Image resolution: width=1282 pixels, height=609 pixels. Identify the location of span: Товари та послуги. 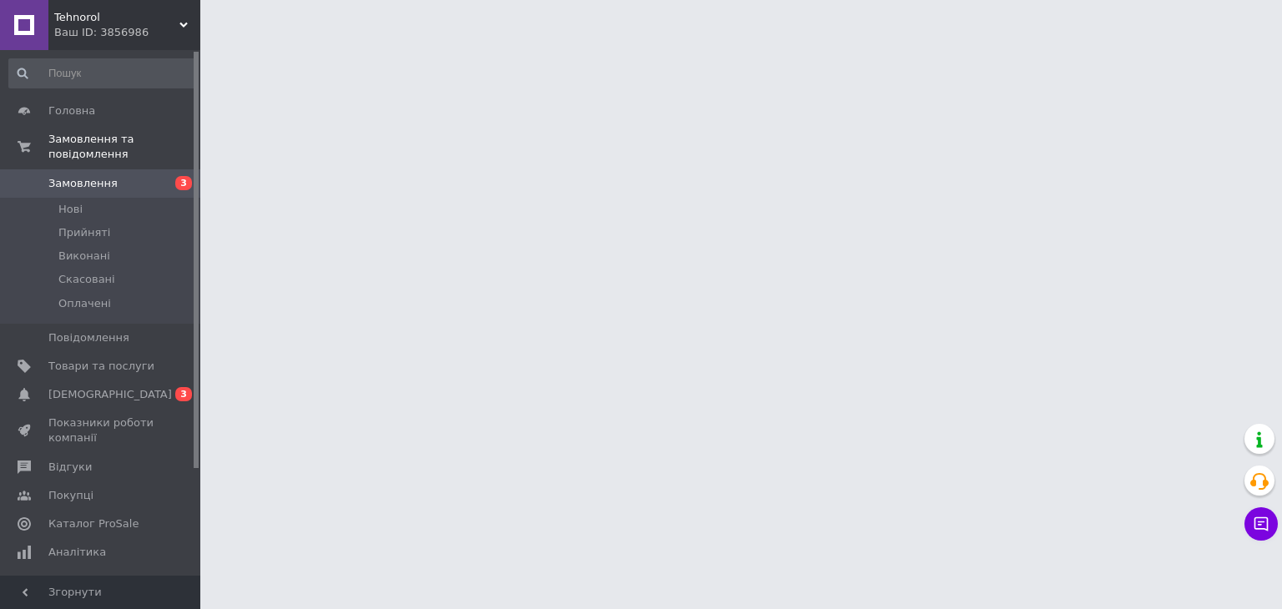
(101, 366).